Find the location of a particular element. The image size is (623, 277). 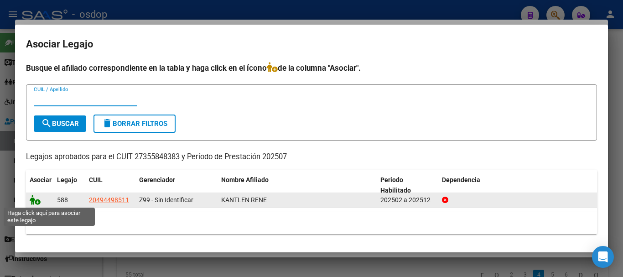

span: Legajo is located at coordinates (67, 180).